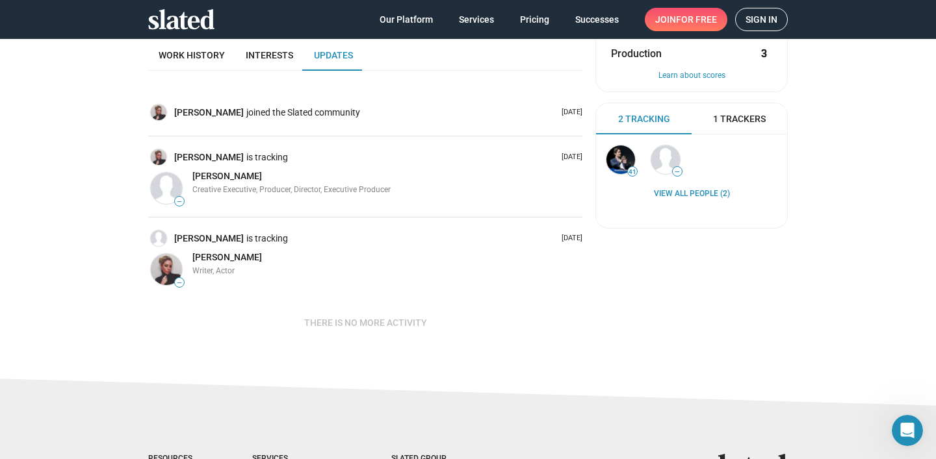 This screenshot has width=936, height=459. Describe the element at coordinates (763, 53) in the screenshot. I see `strong: 3` at that location.